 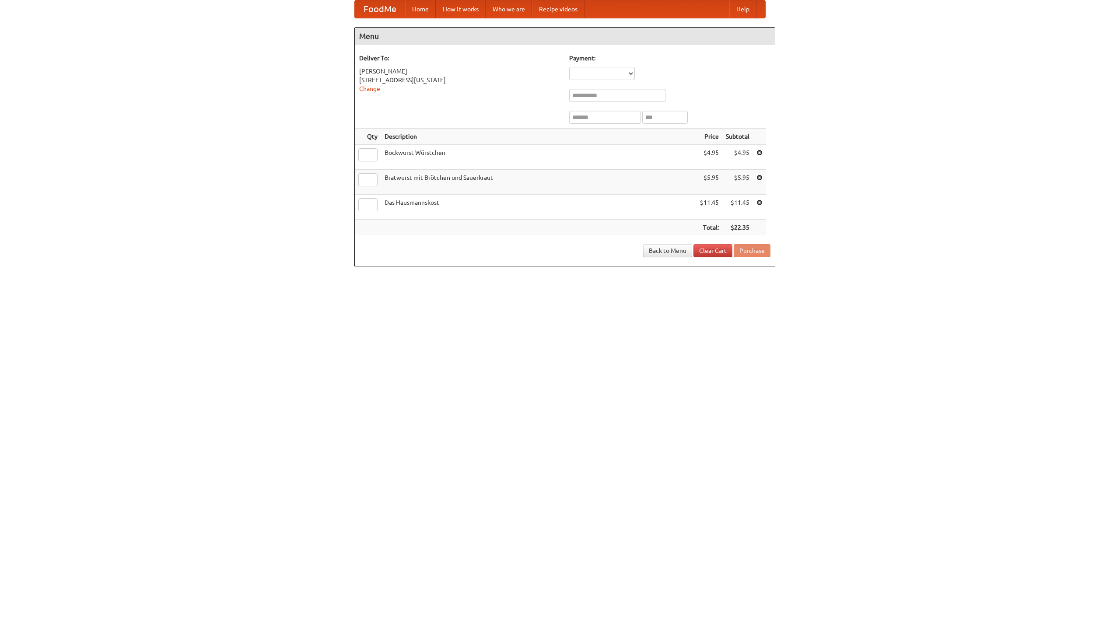 What do you see at coordinates (539, 137) in the screenshot?
I see `th: Description` at bounding box center [539, 137].